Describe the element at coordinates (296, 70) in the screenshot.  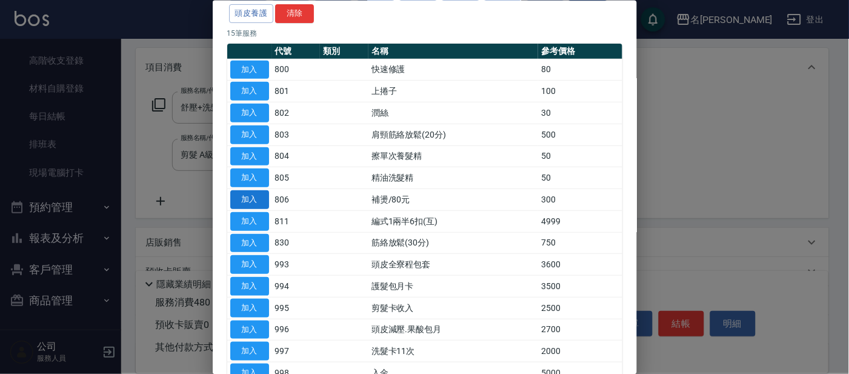
I see `td: 800` at that location.